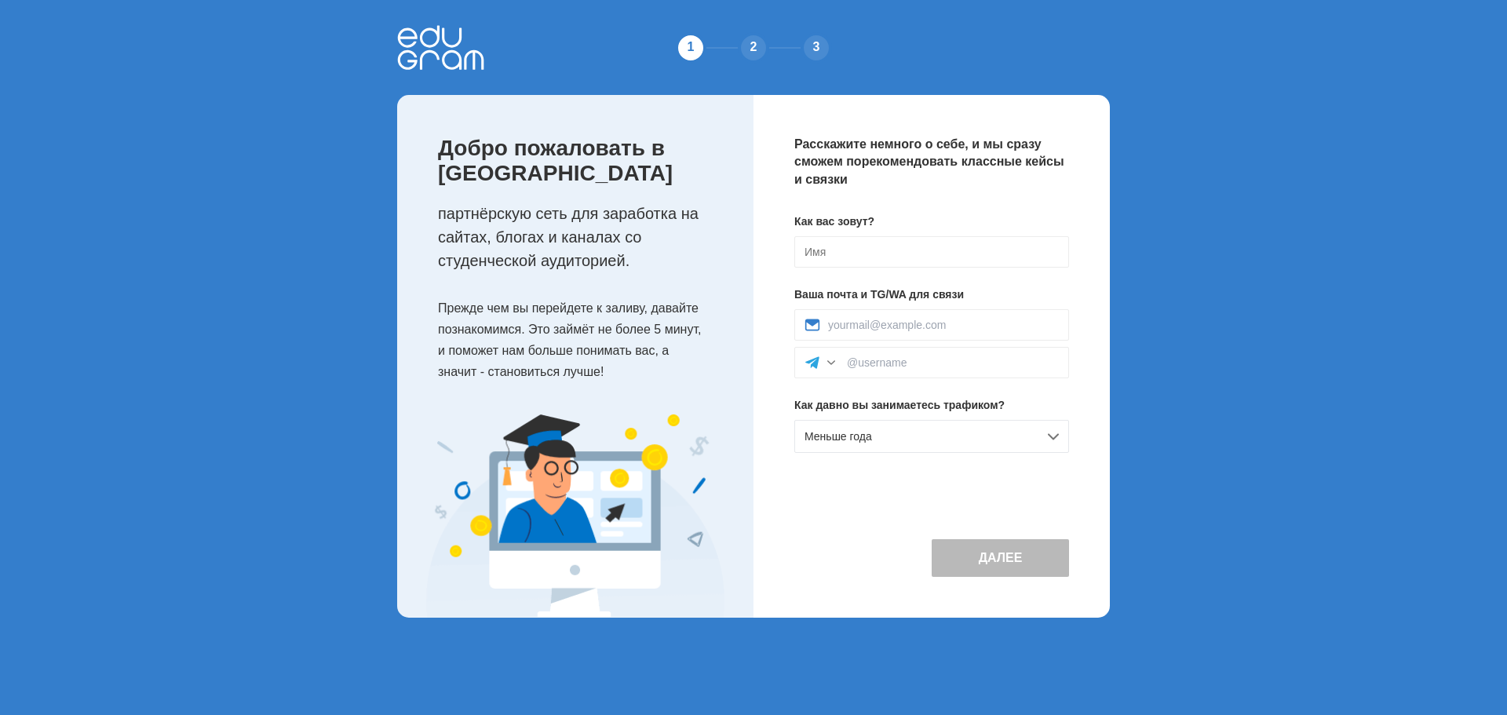  Describe the element at coordinates (1000, 558) in the screenshot. I see `button: Далее` at that location.